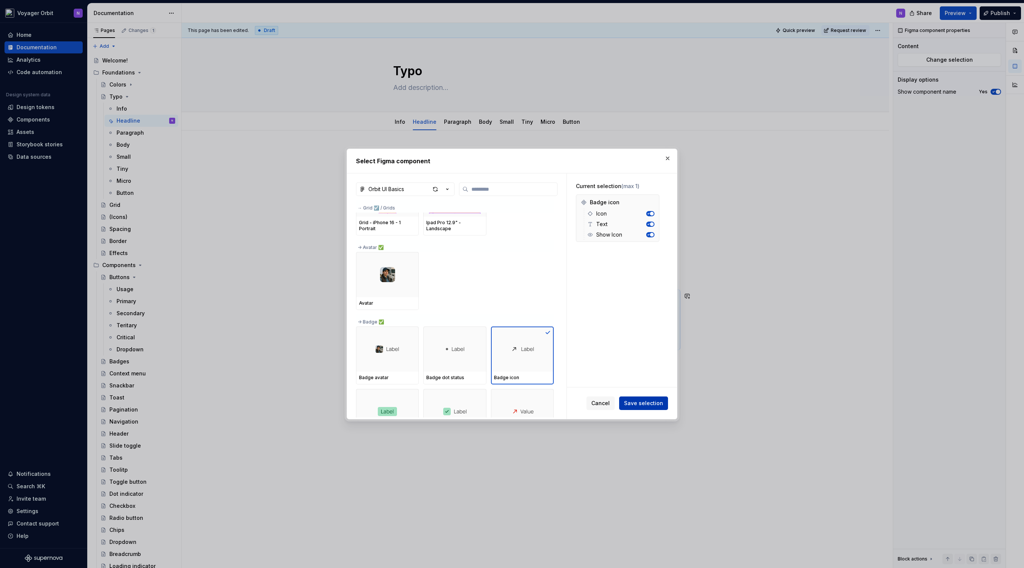 The height and width of the screenshot is (568, 1024). What do you see at coordinates (386, 189) in the screenshot?
I see `div: Orbit UI Basics` at bounding box center [386, 189].